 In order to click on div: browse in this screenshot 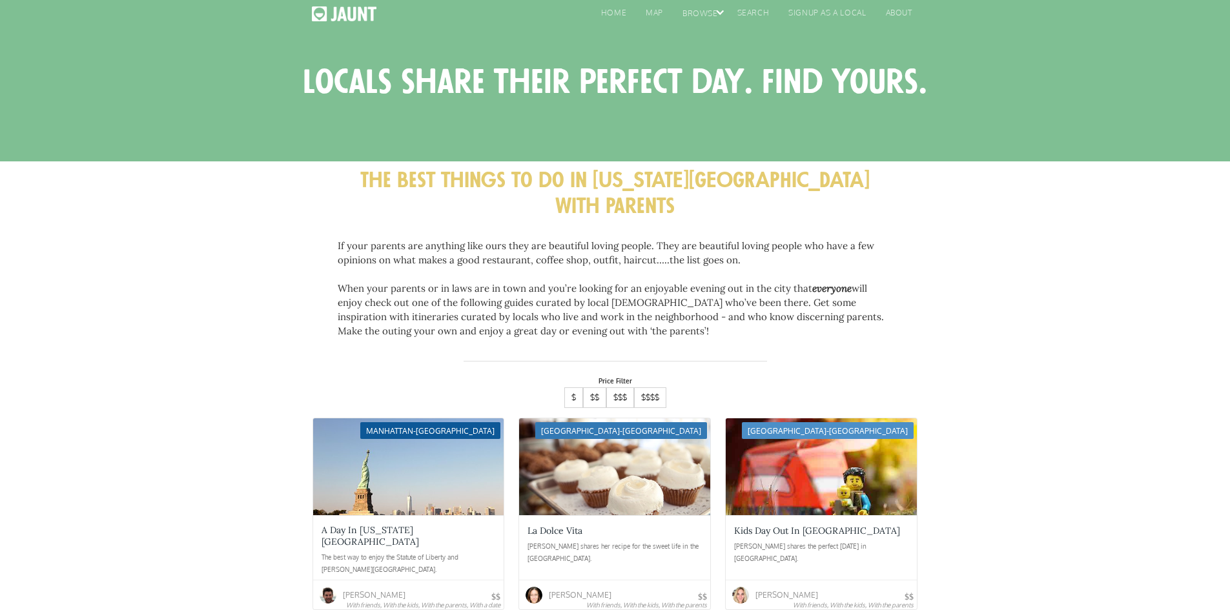, I will do `click(696, 17)`.